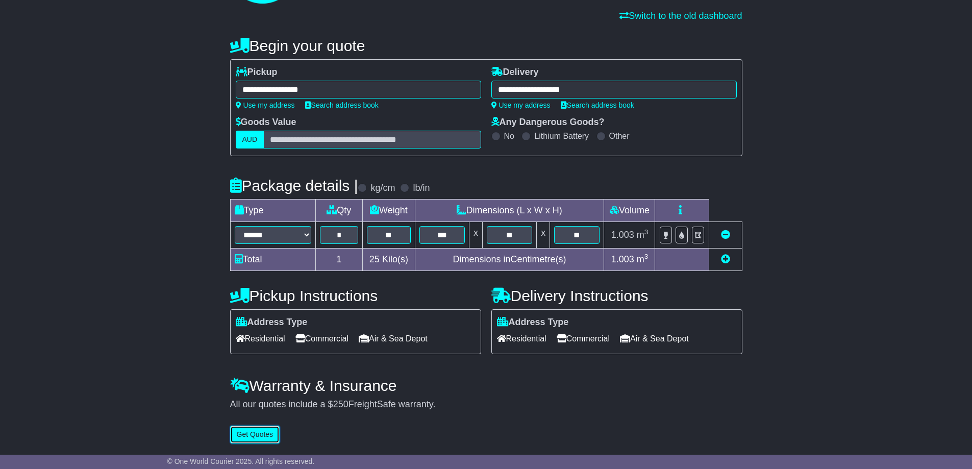 Image resolution: width=972 pixels, height=469 pixels. I want to click on h4: Begin your quote, so click(486, 45).